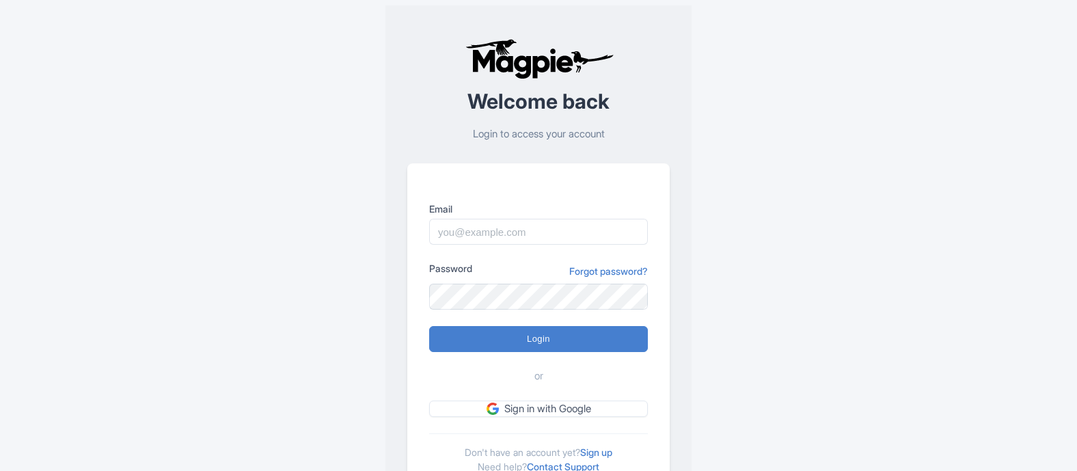 The image size is (1077, 471). Describe the element at coordinates (539, 339) in the screenshot. I see `input: Login` at that location.